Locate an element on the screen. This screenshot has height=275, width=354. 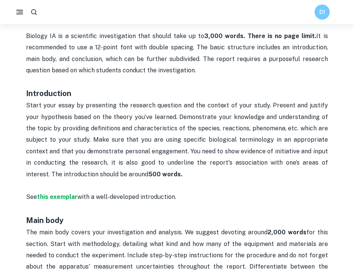
strong: this exemplar is located at coordinates (57, 197).